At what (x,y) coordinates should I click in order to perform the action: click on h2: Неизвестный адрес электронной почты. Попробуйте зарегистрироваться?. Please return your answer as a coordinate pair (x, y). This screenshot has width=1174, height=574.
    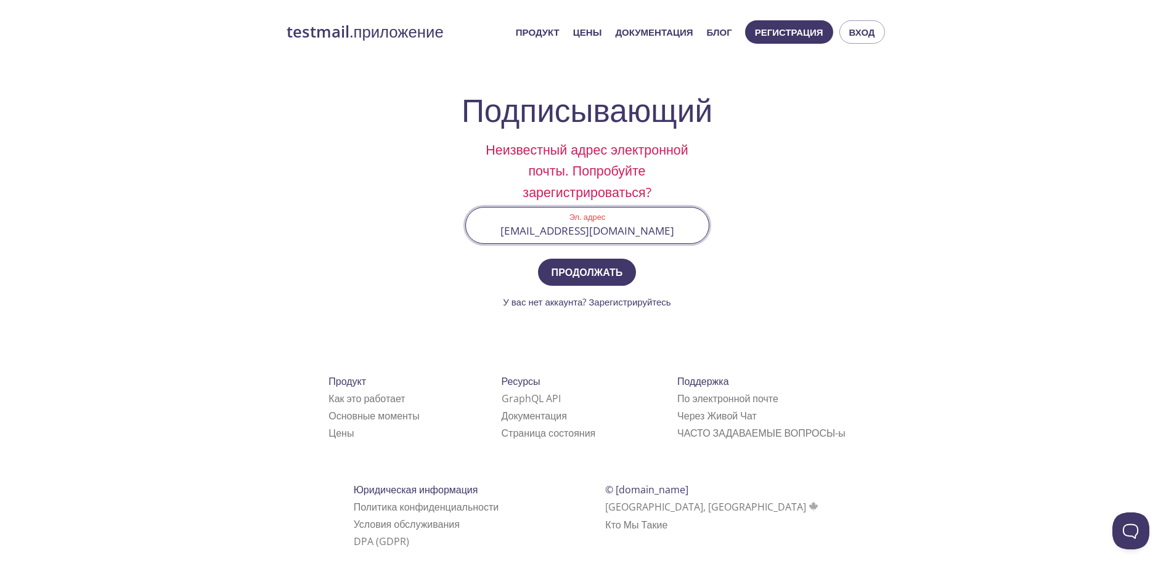
    Looking at the image, I should click on (587, 171).